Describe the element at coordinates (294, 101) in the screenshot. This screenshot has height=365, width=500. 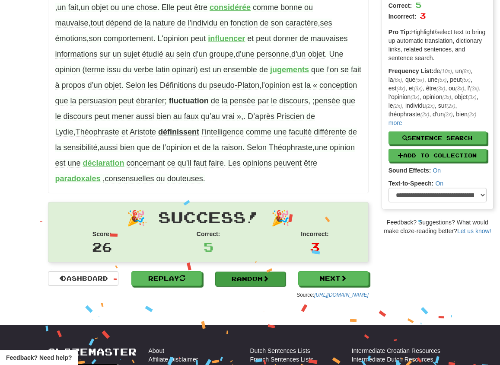
I see `span: discours` at that location.